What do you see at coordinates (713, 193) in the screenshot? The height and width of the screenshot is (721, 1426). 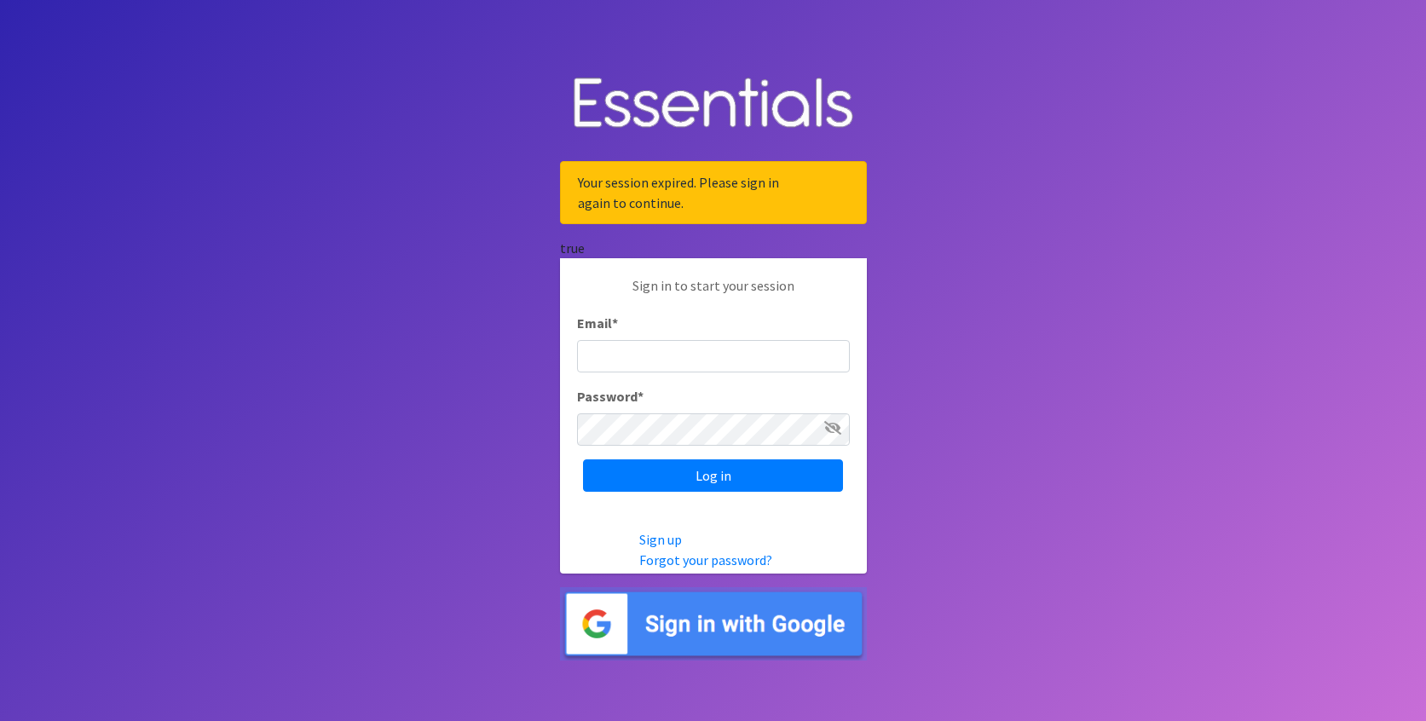 I see `div: Your session expired. Please sign in again to continue.` at bounding box center [713, 193].